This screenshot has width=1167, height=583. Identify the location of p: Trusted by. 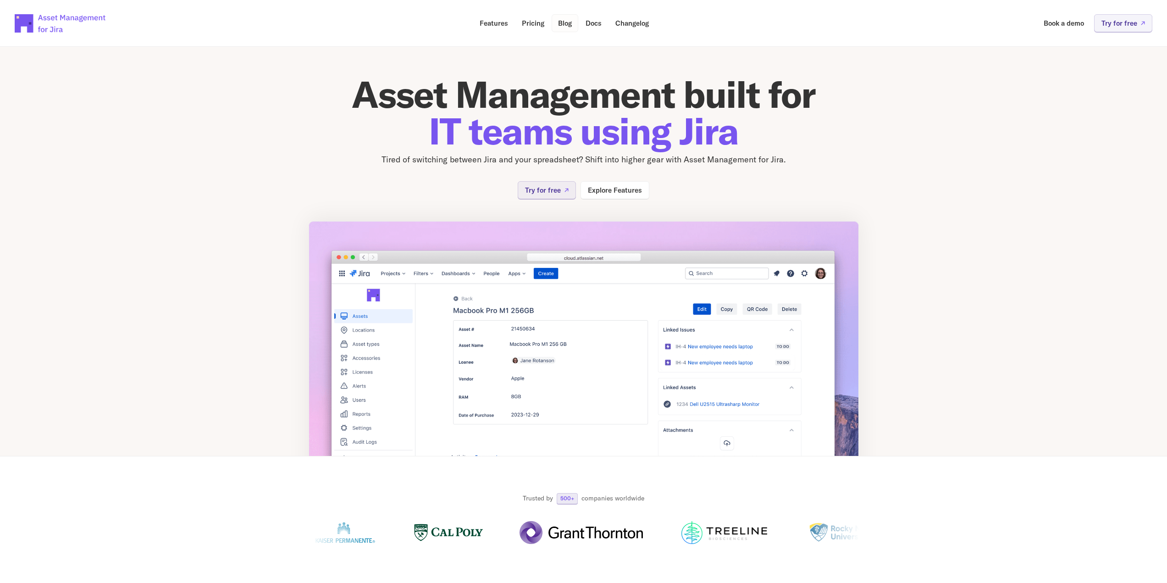
(538, 498).